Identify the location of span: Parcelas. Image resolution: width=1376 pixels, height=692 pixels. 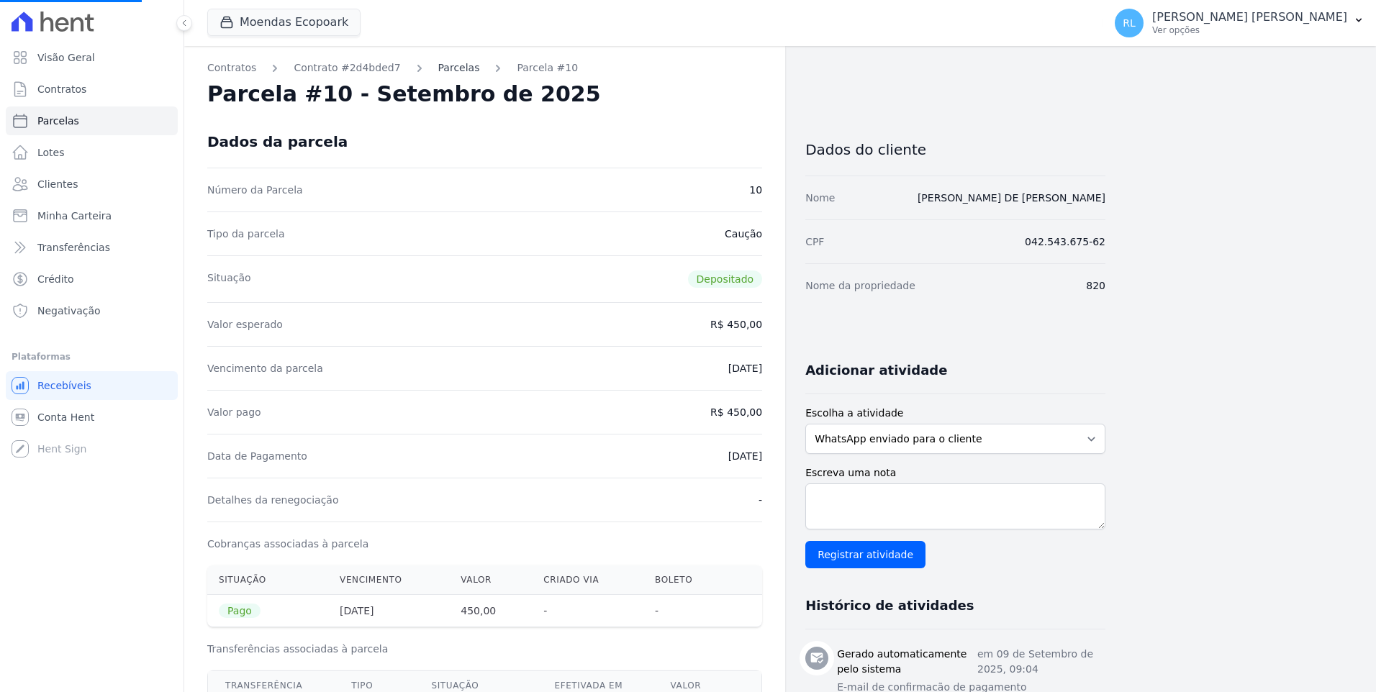
(58, 121).